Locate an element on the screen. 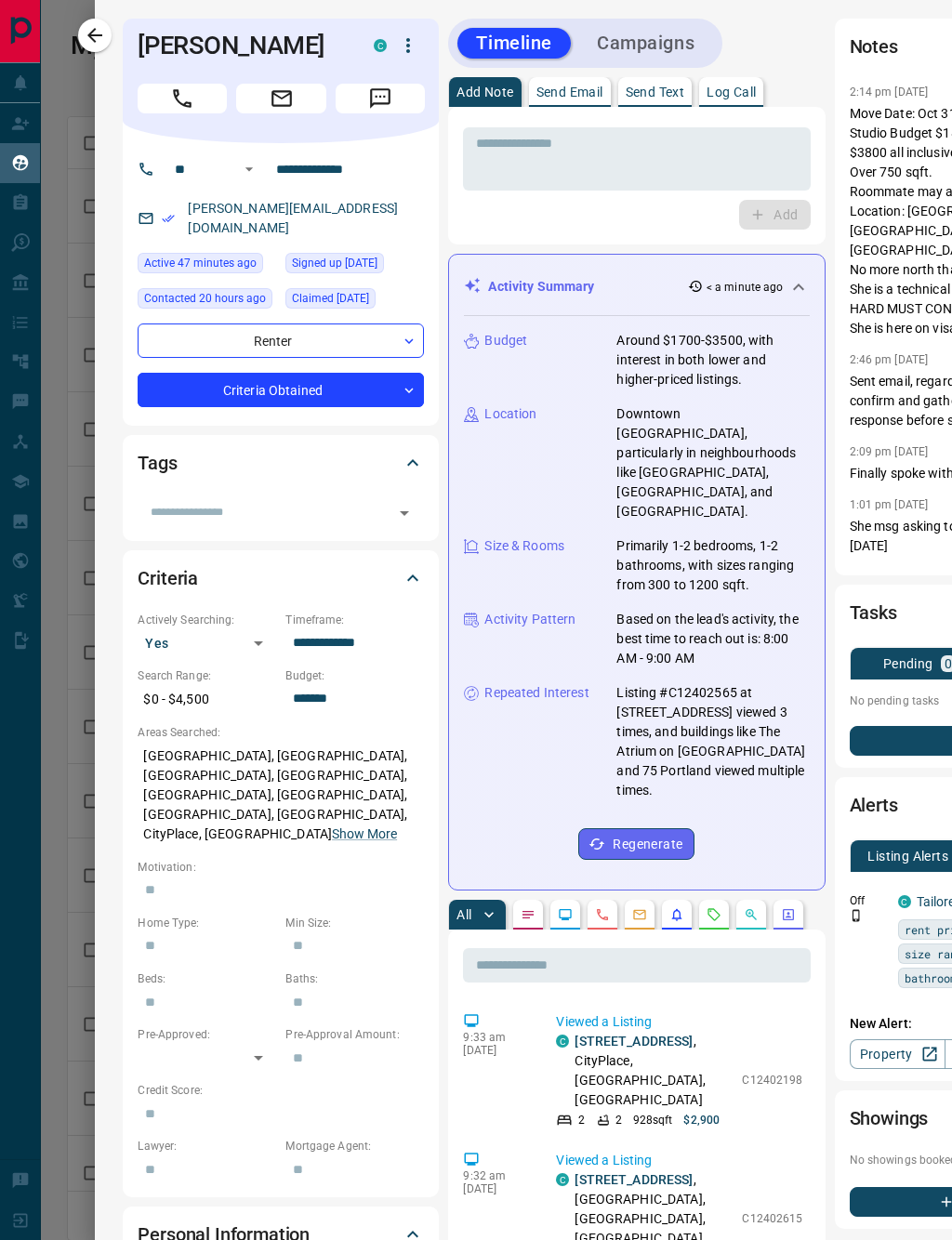 This screenshot has height=1240, width=952. h2: Tags is located at coordinates (157, 463).